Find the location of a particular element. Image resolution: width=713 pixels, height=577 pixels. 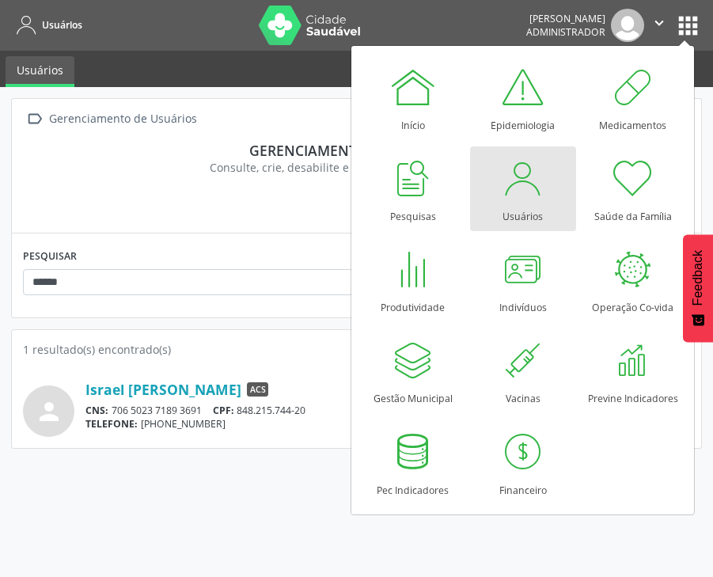

a: Vacinas is located at coordinates (523, 371).